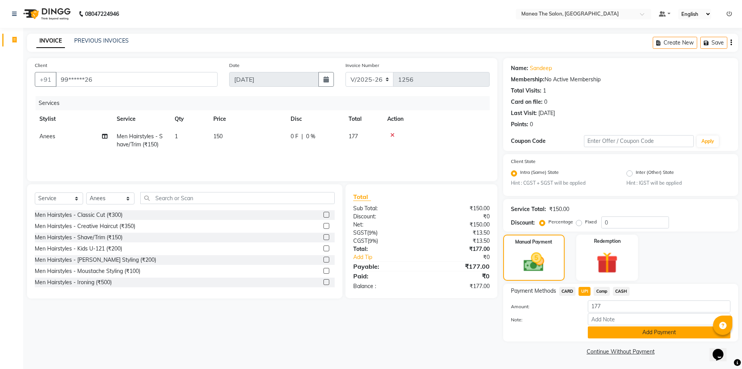 Image resolution: width=742 pixels, height=369 pixels. I want to click on div: Men Hairstyles - Classic Cut (₹300), so click(79, 215).